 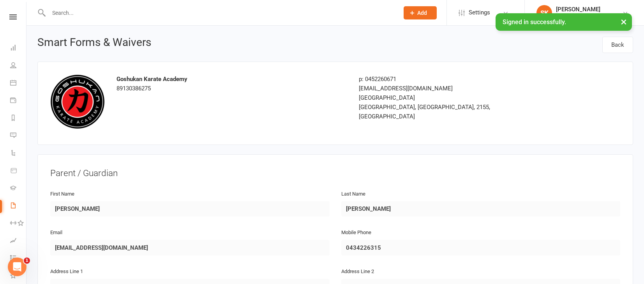 I want to click on span: Signed in successfully., so click(x=534, y=22).